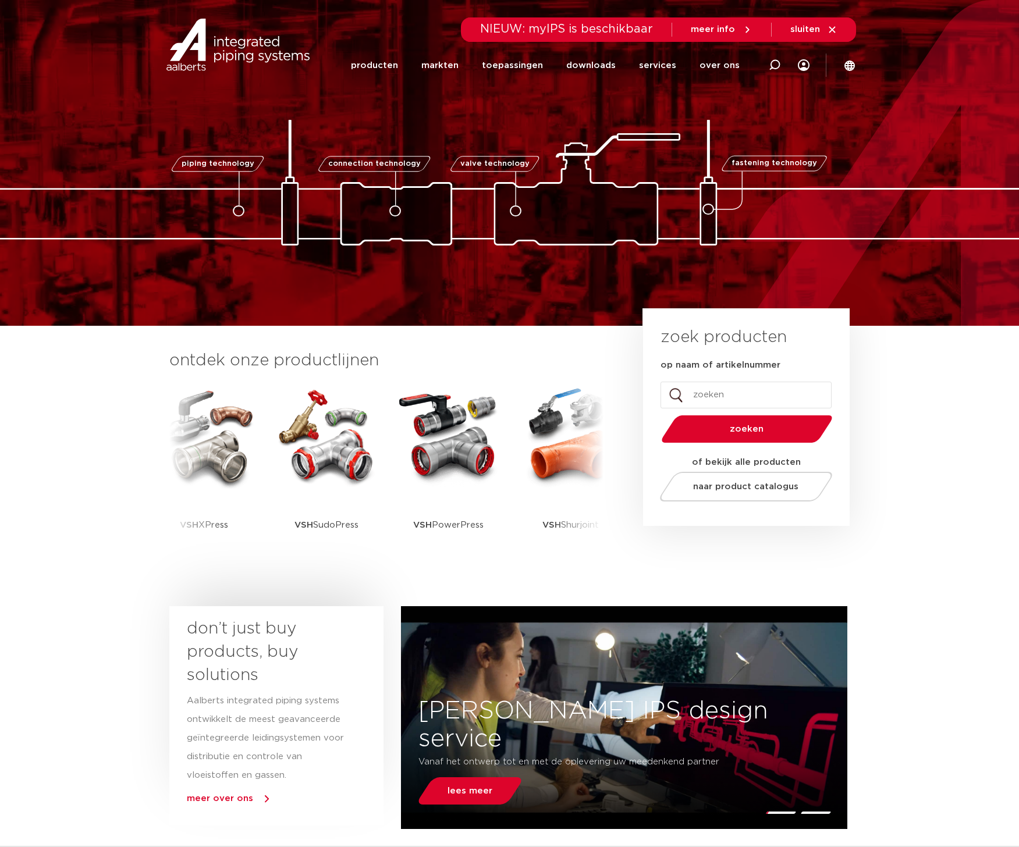 The width and height of the screenshot is (1019, 847). What do you see at coordinates (386, 361) in the screenshot?
I see `h3: ontdek onze productlijnen` at bounding box center [386, 361].